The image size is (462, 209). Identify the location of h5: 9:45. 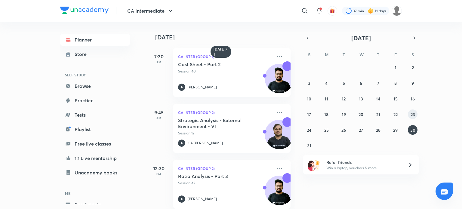
(159, 113).